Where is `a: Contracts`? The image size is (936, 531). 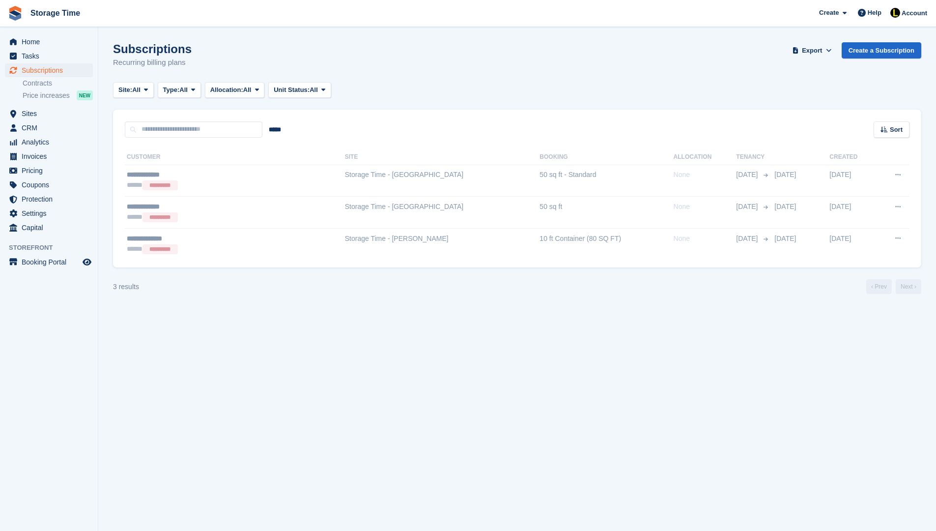 a: Contracts is located at coordinates (57, 83).